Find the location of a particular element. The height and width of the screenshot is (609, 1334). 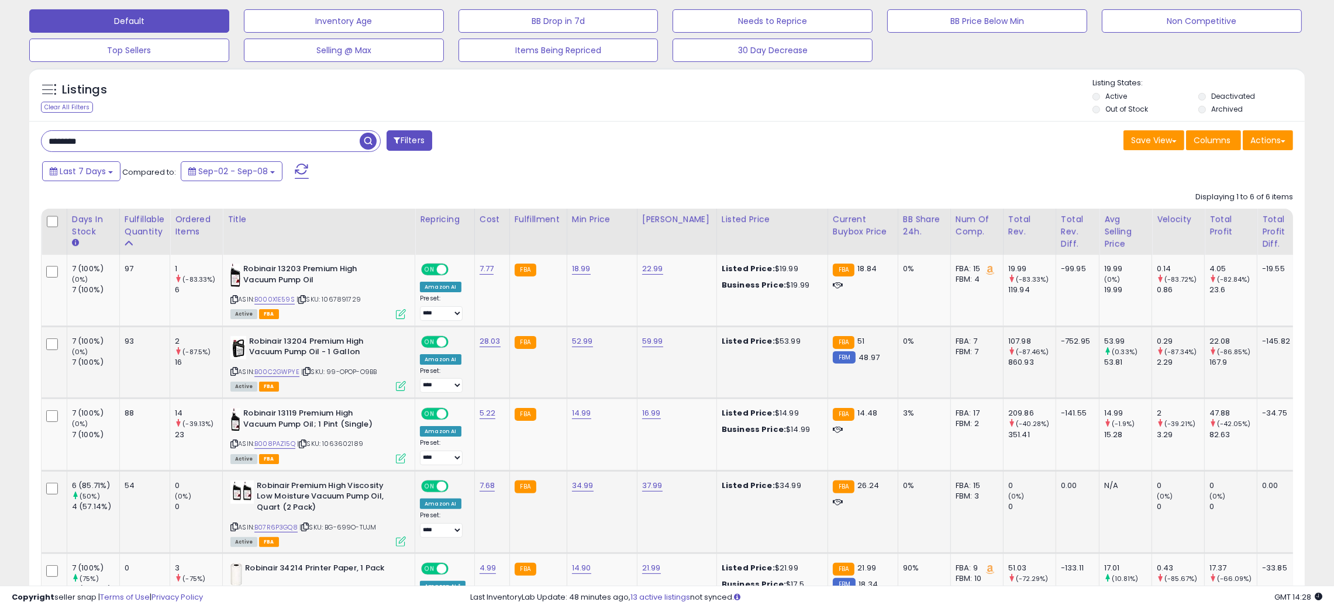

small: (0%) is located at coordinates (1218, 497).